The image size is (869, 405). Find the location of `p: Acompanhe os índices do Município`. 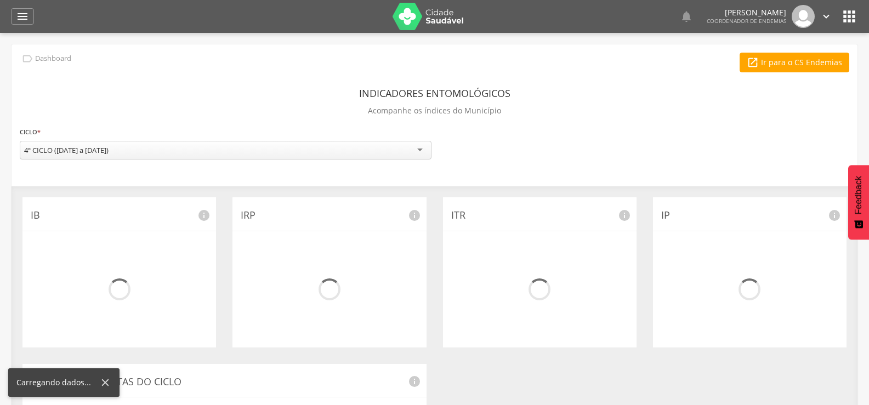

p: Acompanhe os índices do Município is located at coordinates (434, 111).